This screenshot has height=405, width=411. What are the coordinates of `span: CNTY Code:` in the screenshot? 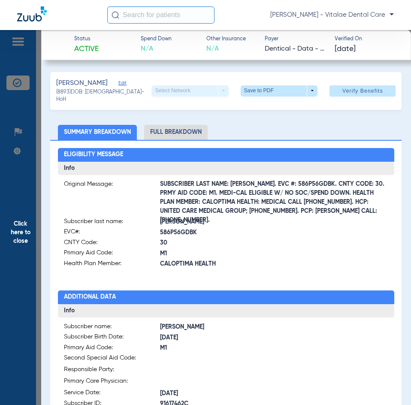 It's located at (112, 243).